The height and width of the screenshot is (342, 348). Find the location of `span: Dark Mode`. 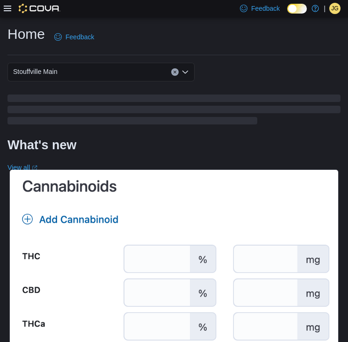

span: Dark Mode is located at coordinates (287, 14).